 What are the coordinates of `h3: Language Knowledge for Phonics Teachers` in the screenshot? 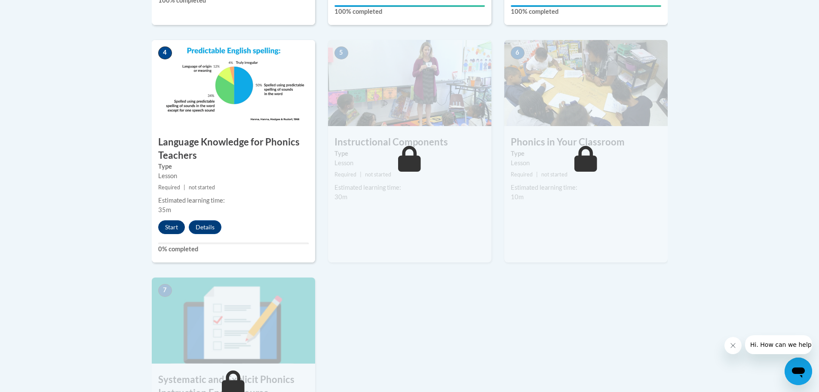 It's located at (234, 149).